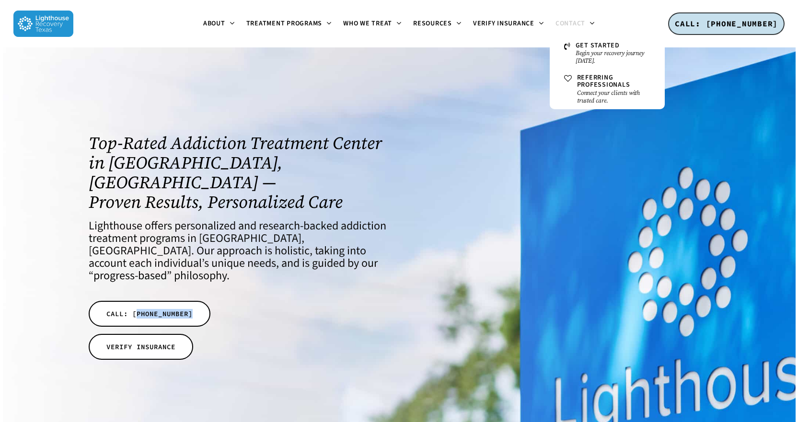 This screenshot has width=798, height=422. What do you see at coordinates (289, 24) in the screenshot?
I see `a: Treatment Programs` at bounding box center [289, 24].